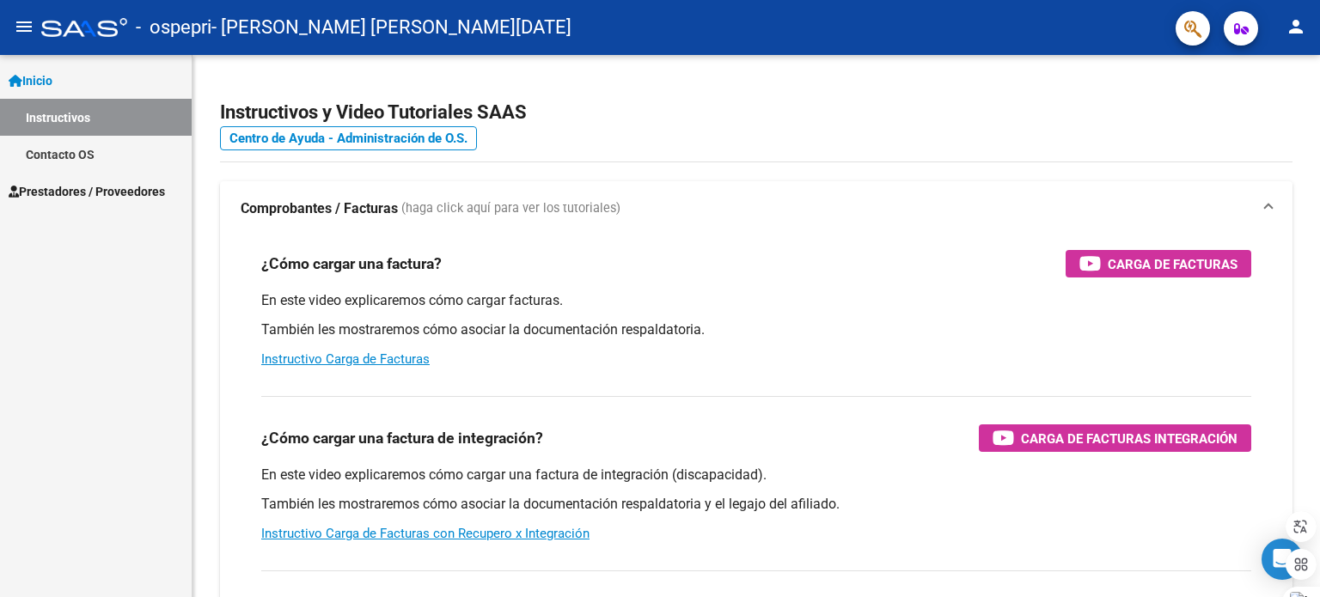  What do you see at coordinates (1115, 438) in the screenshot?
I see `button: Carga de Facturas Integración` at bounding box center [1115, 438].